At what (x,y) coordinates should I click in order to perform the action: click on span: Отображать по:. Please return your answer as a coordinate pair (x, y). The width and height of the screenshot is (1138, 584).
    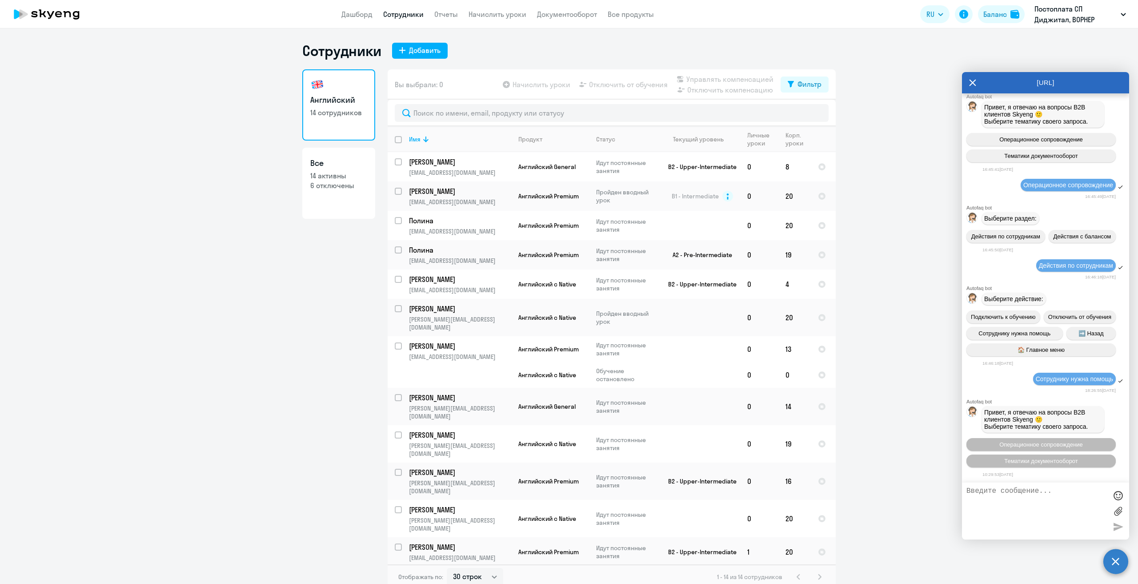
    Looking at the image, I should click on (420, 576).